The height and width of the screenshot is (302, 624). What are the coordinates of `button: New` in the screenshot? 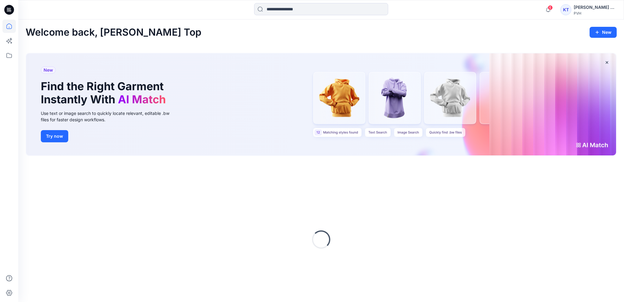 It's located at (603, 32).